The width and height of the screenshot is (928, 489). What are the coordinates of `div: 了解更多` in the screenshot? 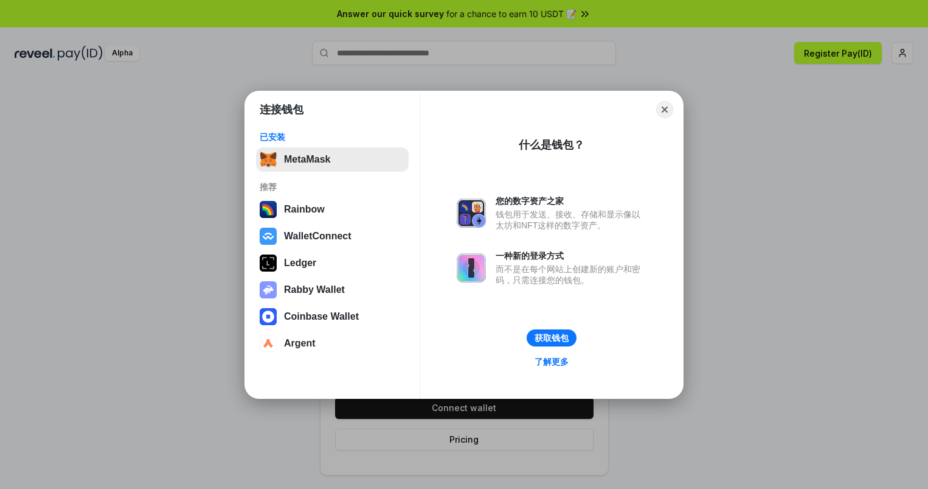 It's located at (552, 361).